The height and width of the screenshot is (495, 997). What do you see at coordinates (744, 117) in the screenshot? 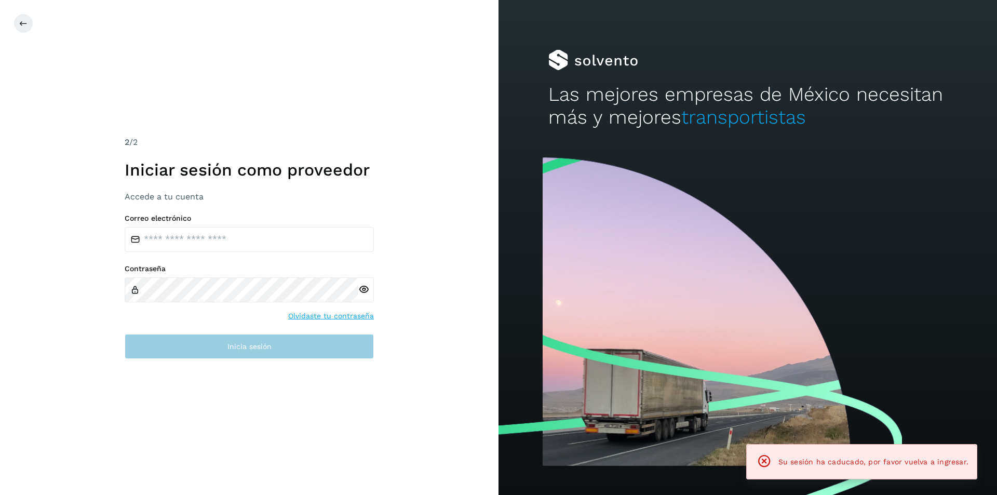
I see `span: transportistas` at bounding box center [744, 117].